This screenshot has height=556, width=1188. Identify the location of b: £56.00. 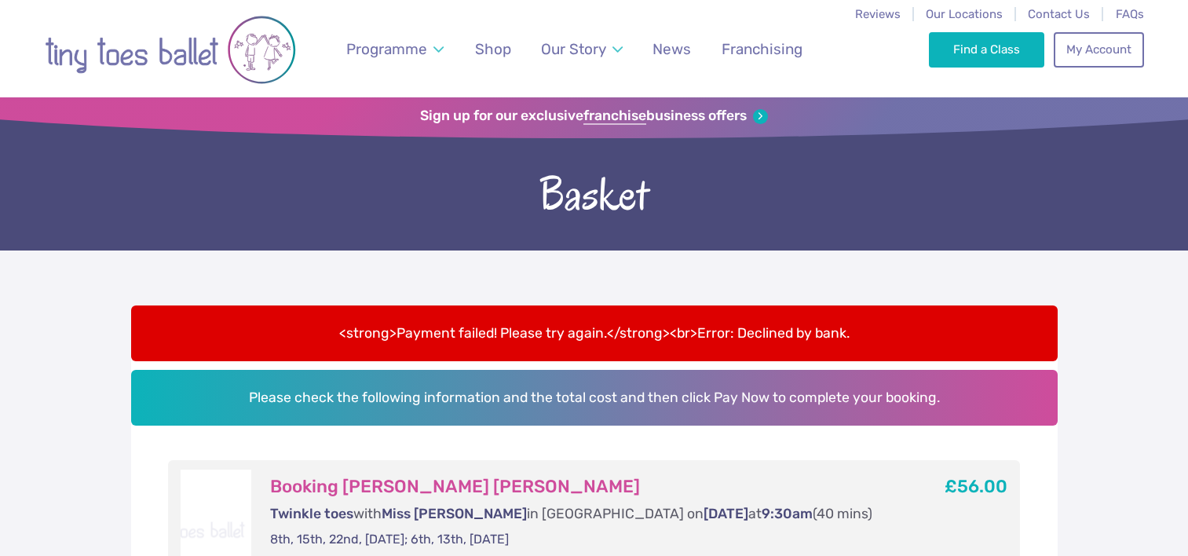
(976, 486).